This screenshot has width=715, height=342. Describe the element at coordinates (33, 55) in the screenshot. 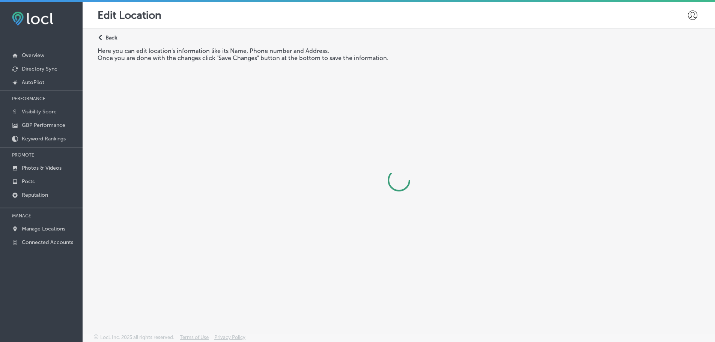

I see `p: Overview` at that location.